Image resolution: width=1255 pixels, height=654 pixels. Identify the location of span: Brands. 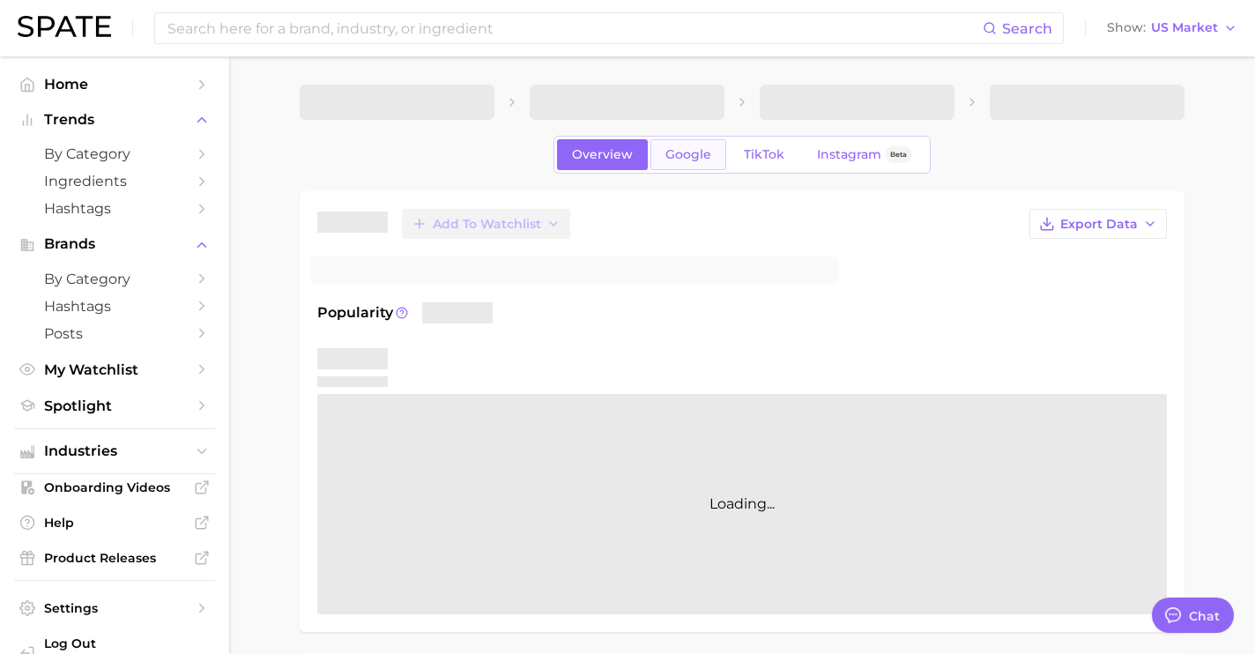
(115, 244).